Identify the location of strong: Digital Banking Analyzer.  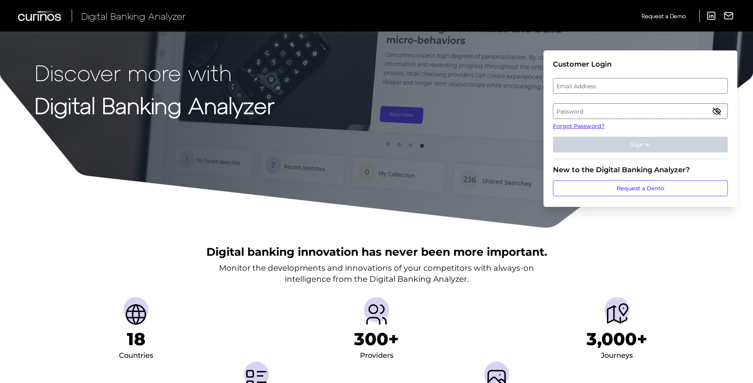
(154, 105).